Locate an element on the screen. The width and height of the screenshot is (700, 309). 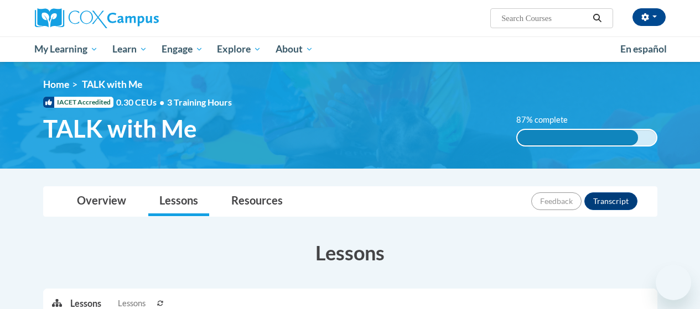
a: My Learning is located at coordinates (66, 49).